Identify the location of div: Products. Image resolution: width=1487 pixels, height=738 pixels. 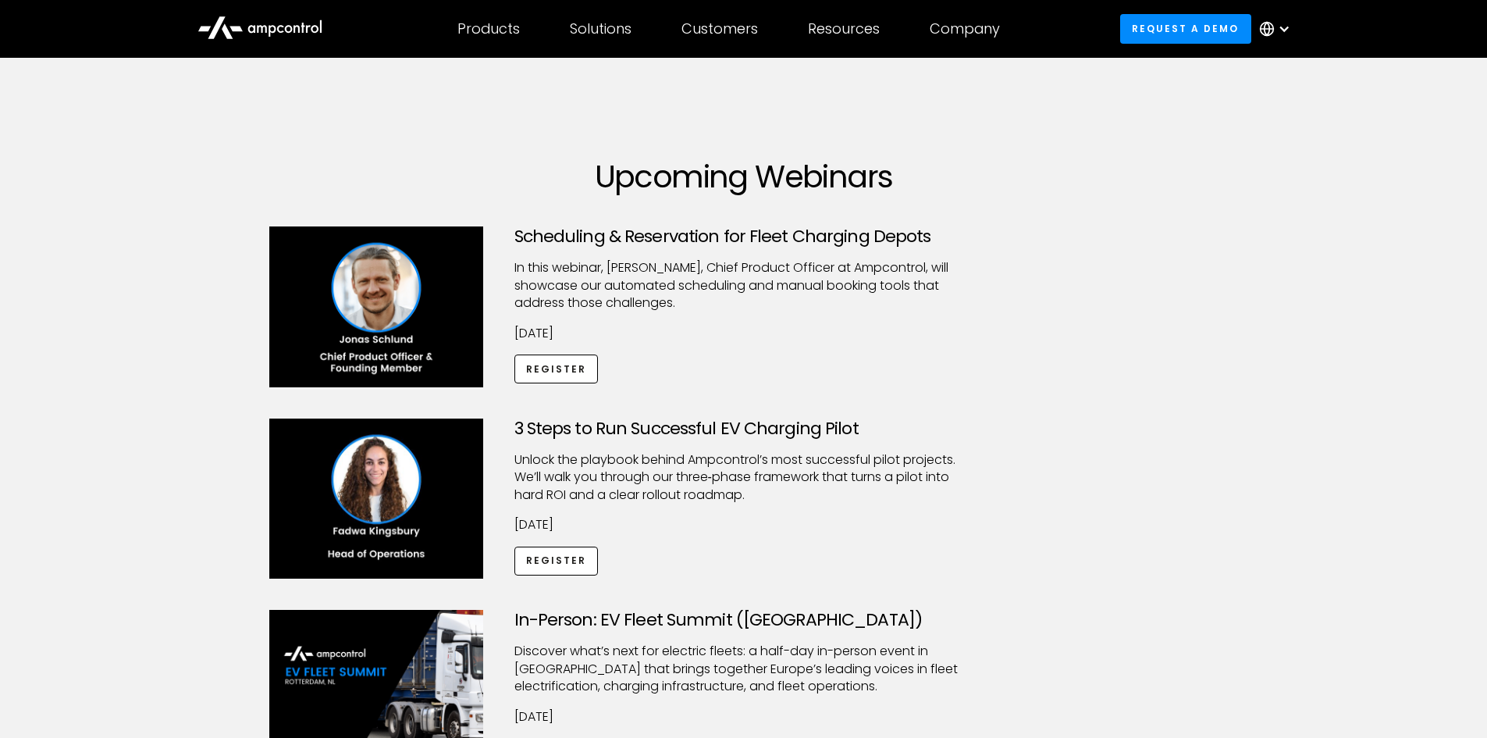
(489, 29).